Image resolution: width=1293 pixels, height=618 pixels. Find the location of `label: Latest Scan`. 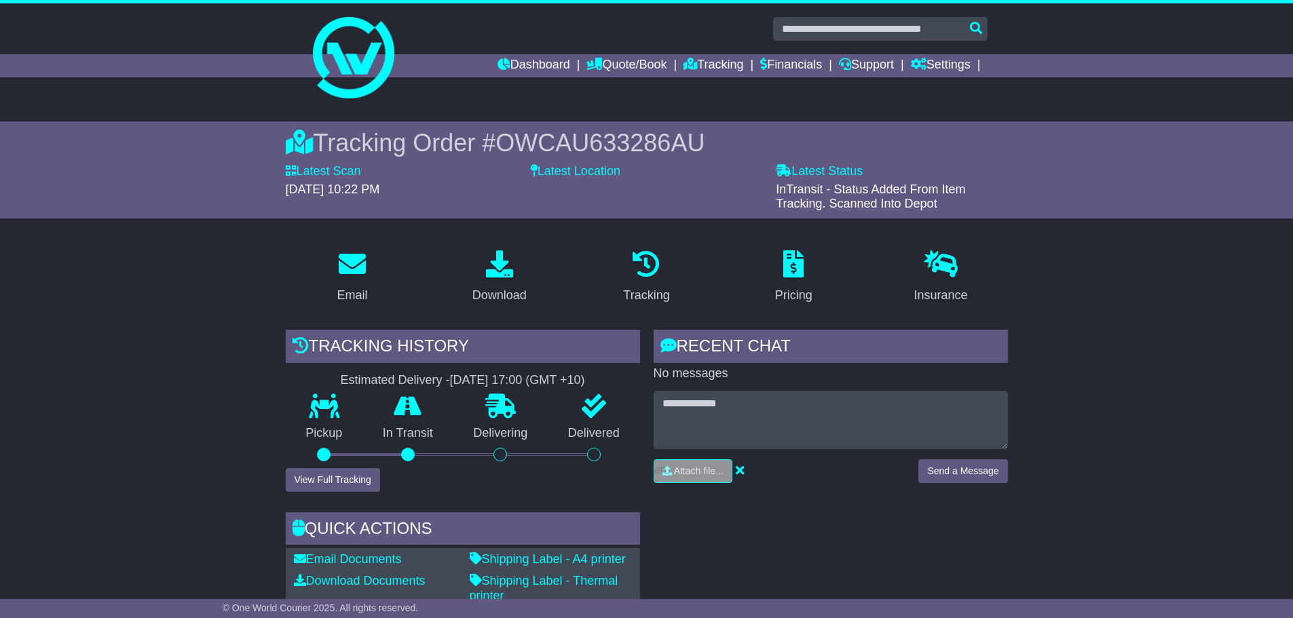

label: Latest Scan is located at coordinates (323, 172).